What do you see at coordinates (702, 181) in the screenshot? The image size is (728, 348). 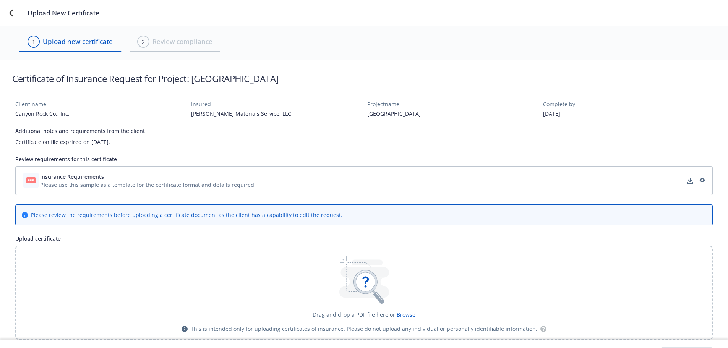 I see `div: preview` at bounding box center [702, 181].